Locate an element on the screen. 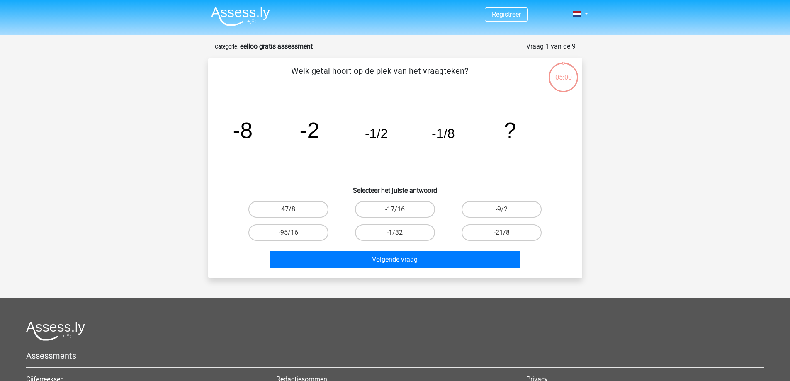 The image size is (790, 381). label: -9/2 is located at coordinates (502, 210).